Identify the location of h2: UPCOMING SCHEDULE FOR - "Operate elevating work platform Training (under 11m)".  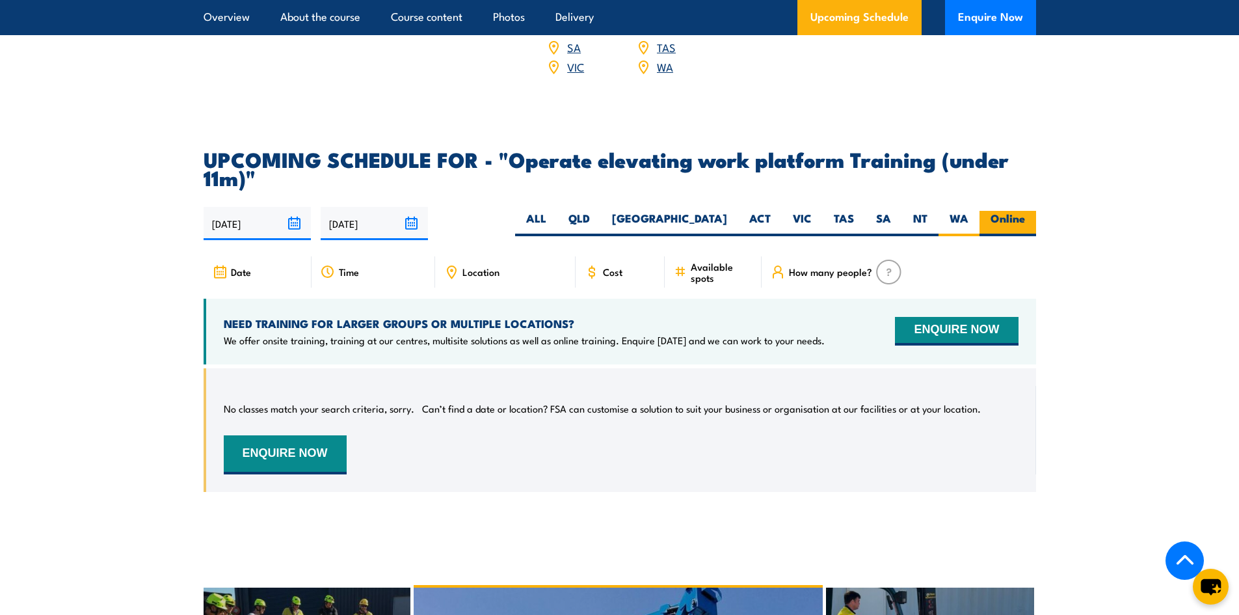
(620, 168).